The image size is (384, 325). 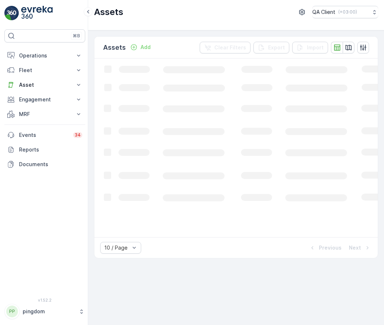 I want to click on p: Next, so click(x=355, y=248).